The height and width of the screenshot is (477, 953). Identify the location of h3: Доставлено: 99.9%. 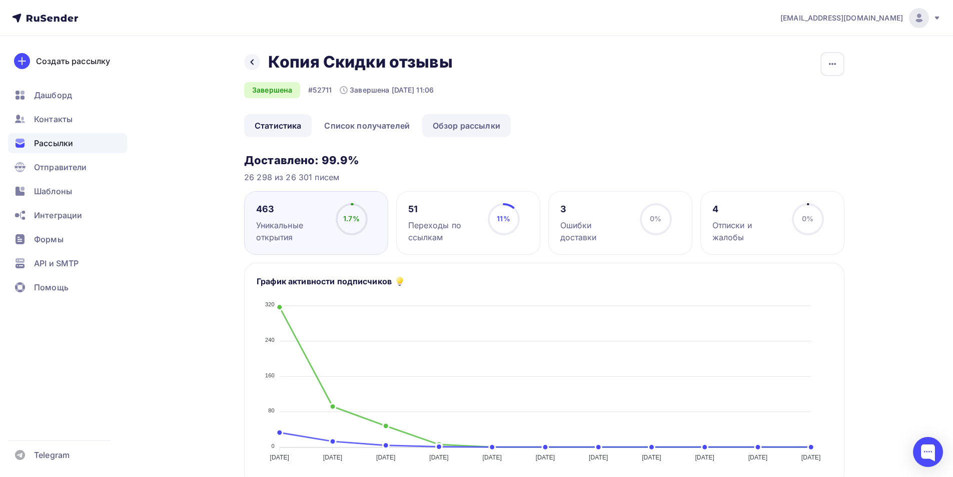
(544, 160).